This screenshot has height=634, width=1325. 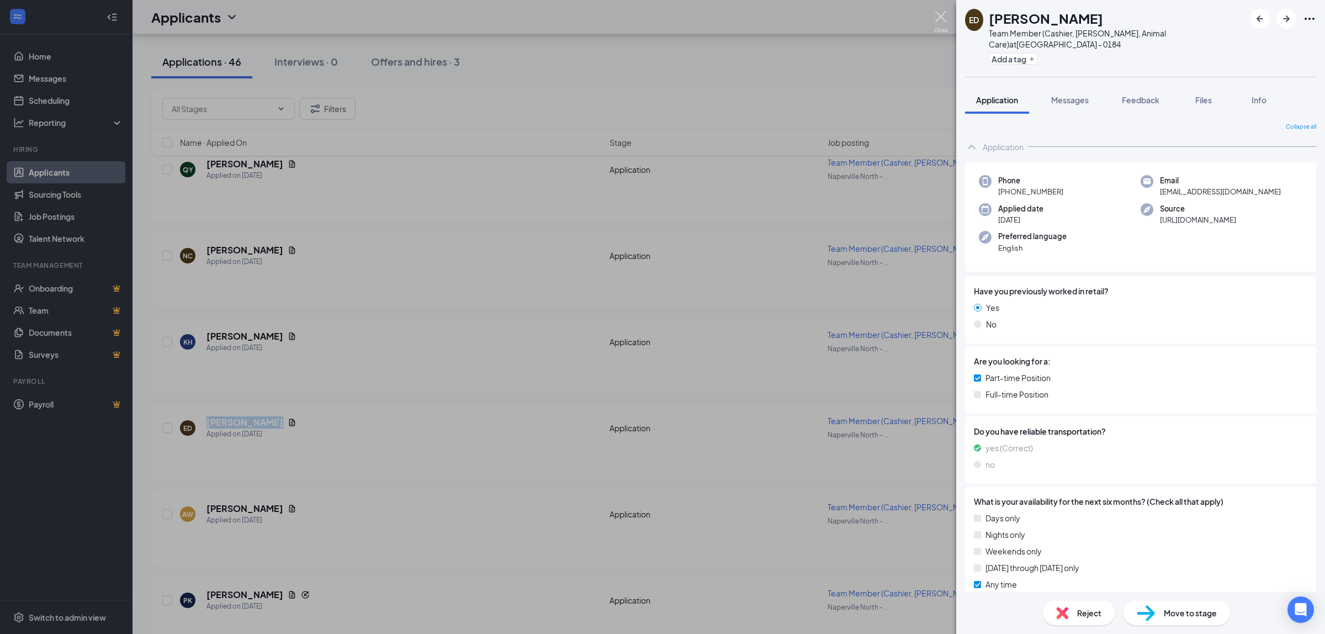 I want to click on div: Open Intercom Messenger, so click(x=1301, y=610).